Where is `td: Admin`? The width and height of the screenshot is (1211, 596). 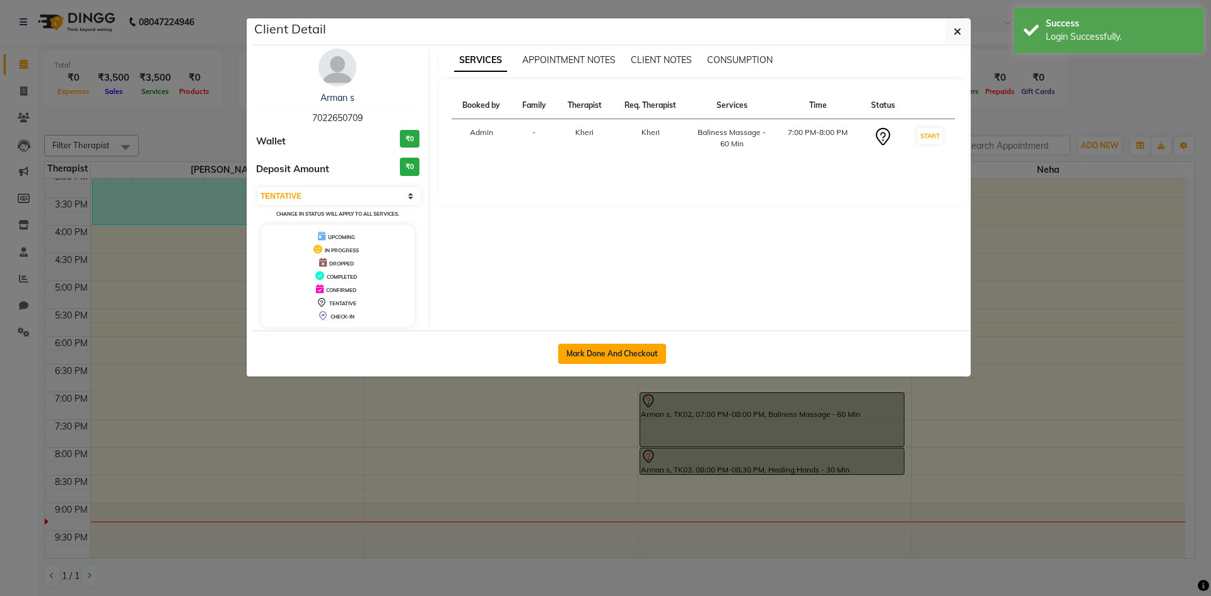 td: Admin is located at coordinates (482, 138).